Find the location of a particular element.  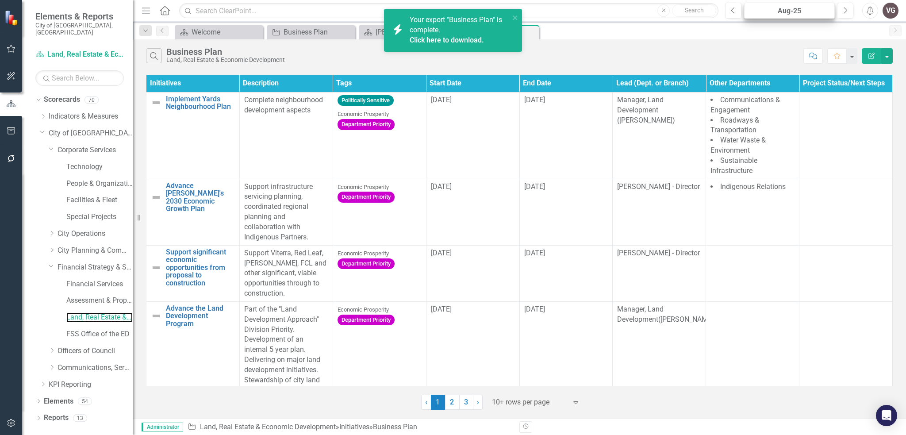

span: Communications & Engagement is located at coordinates (745, 105).